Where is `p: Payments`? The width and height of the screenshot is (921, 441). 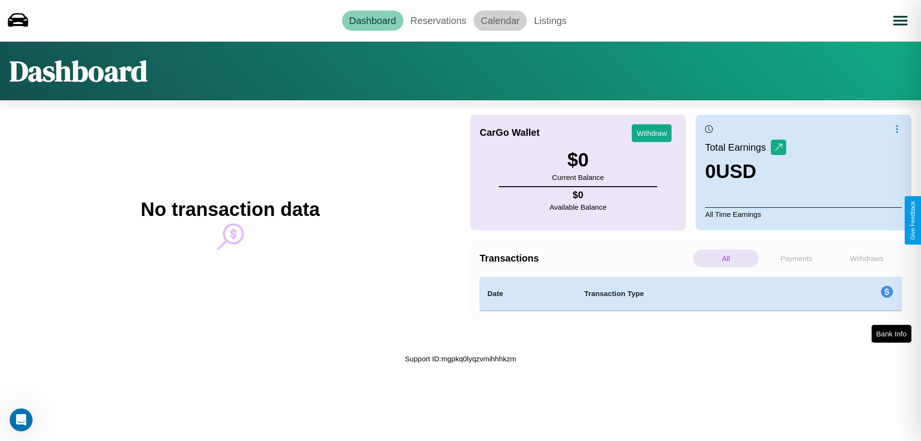
p: Payments is located at coordinates (796, 258).